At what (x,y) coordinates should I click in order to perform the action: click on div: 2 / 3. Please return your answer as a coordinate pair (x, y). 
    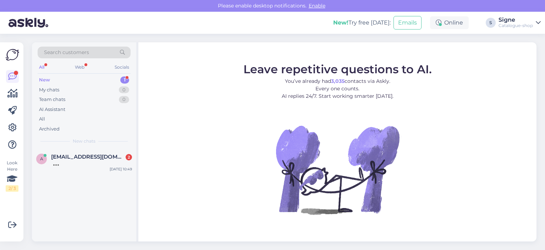
    Looking at the image, I should click on (12, 188).